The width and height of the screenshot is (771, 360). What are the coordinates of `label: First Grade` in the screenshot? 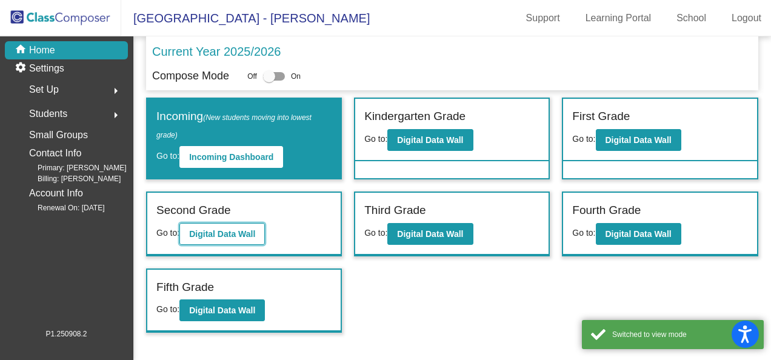 It's located at (601, 116).